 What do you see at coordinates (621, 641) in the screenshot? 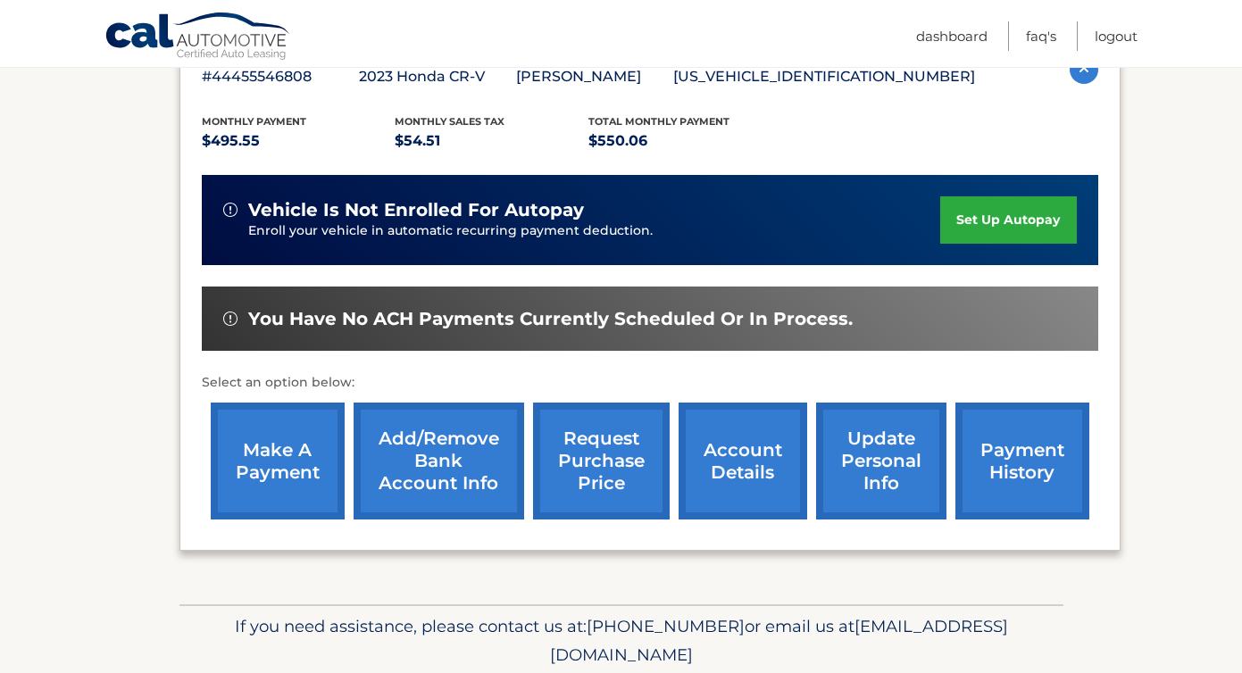
I see `p: If you need assistance, please contact us at: or email us at` at bounding box center [621, 641].